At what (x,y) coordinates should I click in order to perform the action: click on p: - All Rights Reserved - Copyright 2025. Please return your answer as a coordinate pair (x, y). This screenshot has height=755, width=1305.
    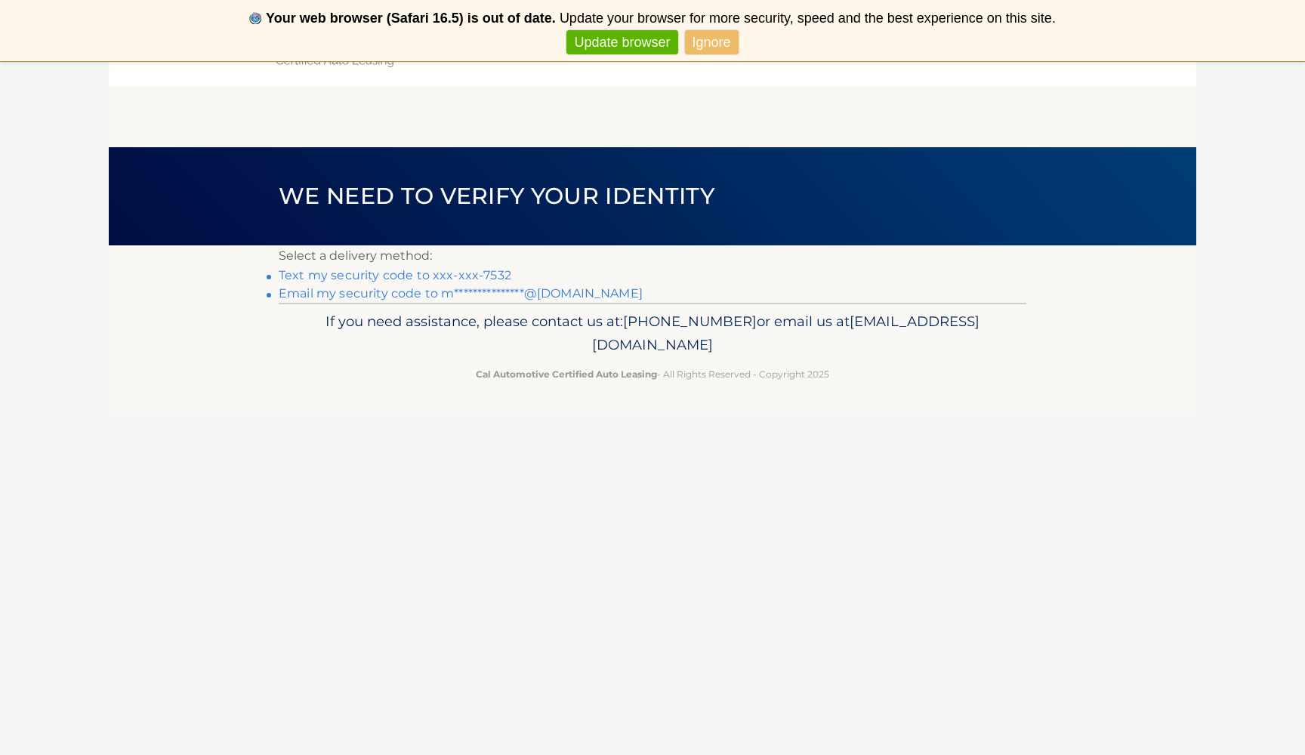
    Looking at the image, I should click on (652, 374).